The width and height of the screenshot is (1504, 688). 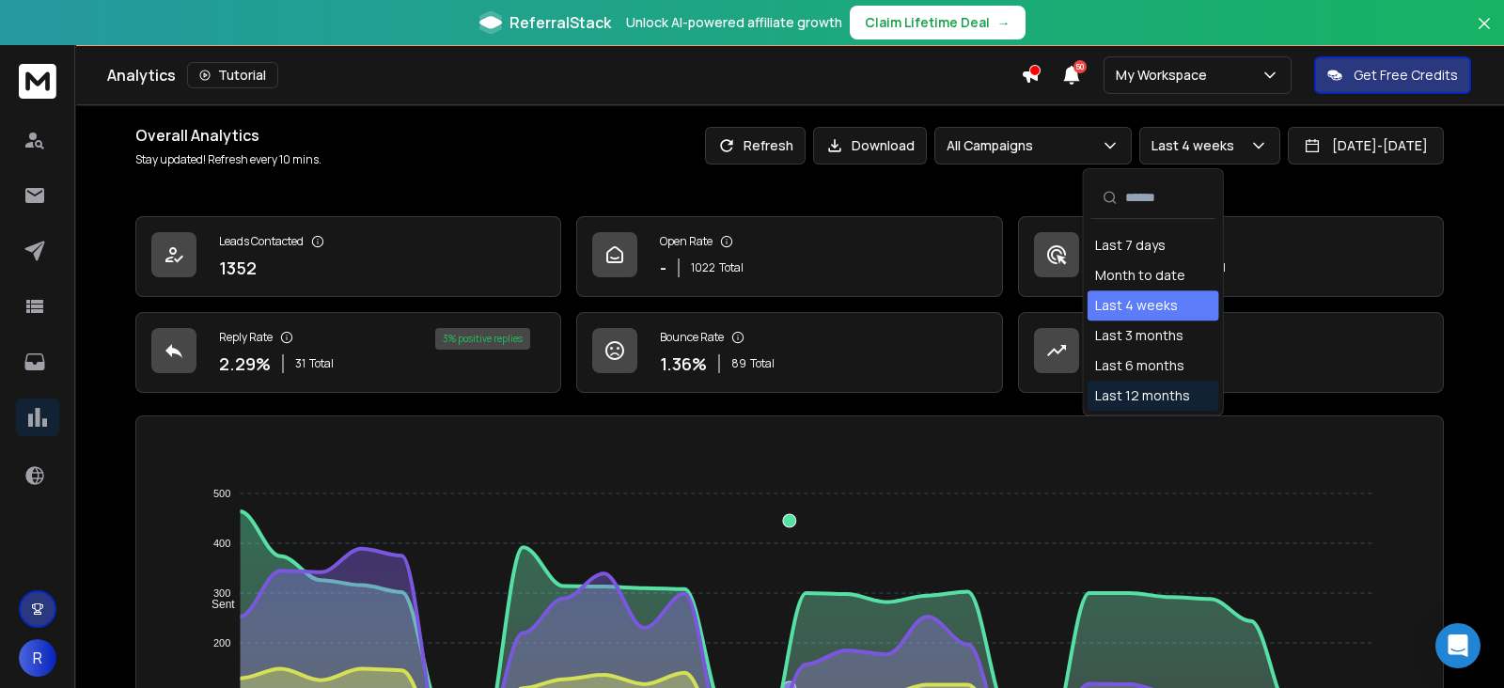 I want to click on tspan: 200, so click(x=222, y=643).